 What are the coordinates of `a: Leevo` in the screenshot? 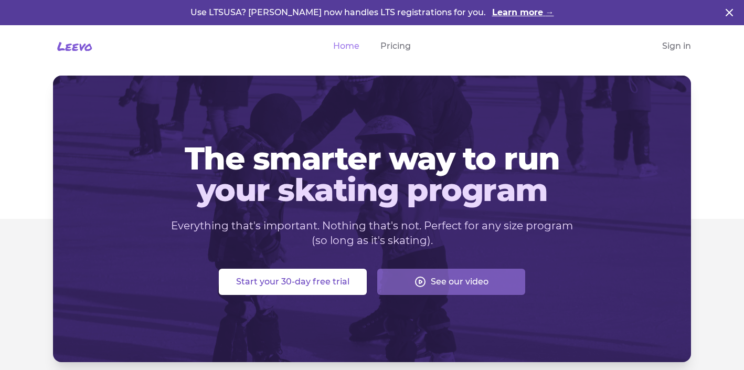 It's located at (72, 46).